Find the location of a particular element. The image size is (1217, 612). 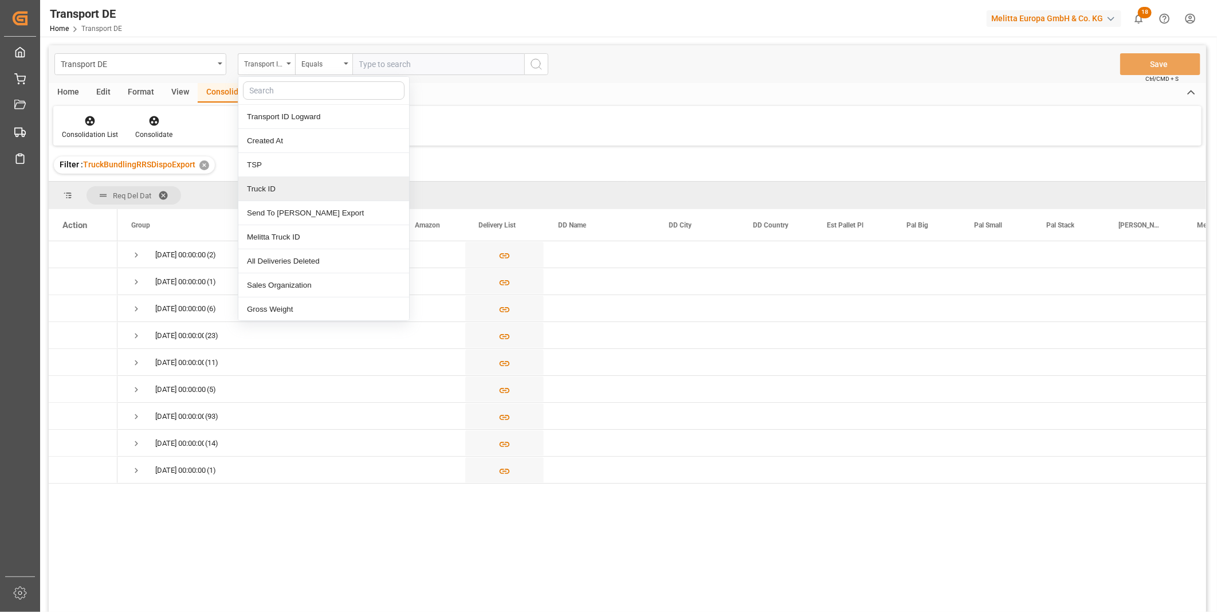

div: Action is located at coordinates (74, 225).